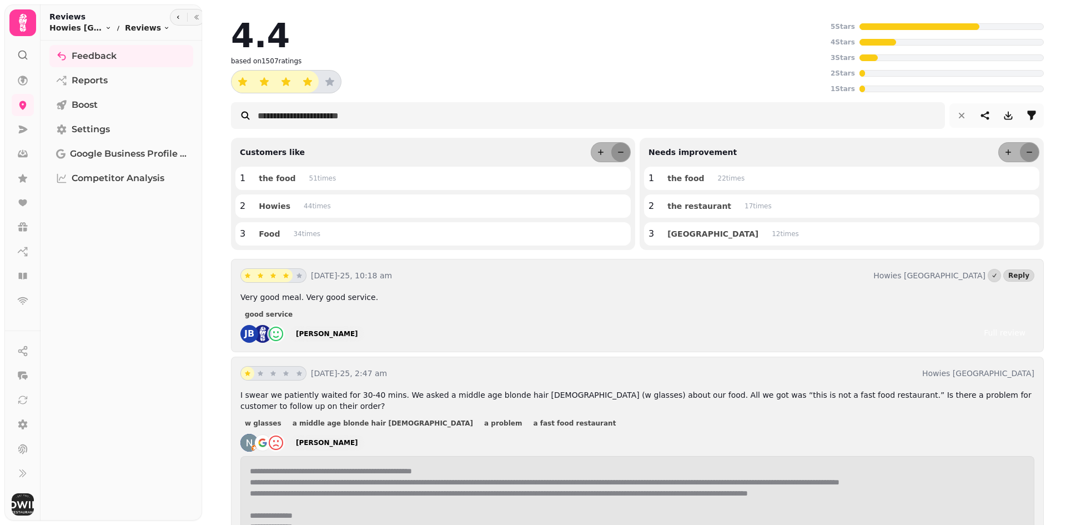 This screenshot has height=525, width=1066. What do you see at coordinates (121, 56) in the screenshot?
I see `a: Feedback` at bounding box center [121, 56].